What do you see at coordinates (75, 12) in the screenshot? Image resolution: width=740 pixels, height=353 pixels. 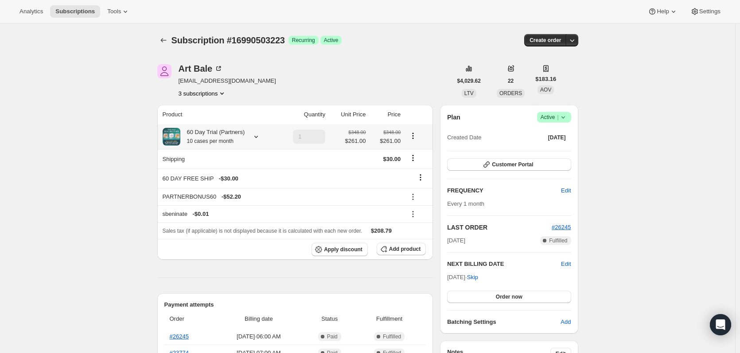 I see `span: Subscriptions` at bounding box center [75, 12].